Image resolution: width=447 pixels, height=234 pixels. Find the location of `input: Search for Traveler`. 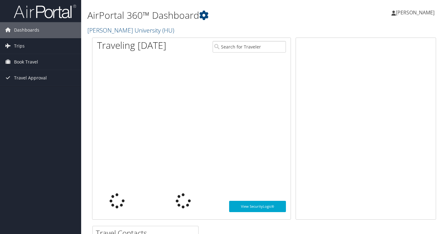

input: Search for Traveler is located at coordinates (249, 47).